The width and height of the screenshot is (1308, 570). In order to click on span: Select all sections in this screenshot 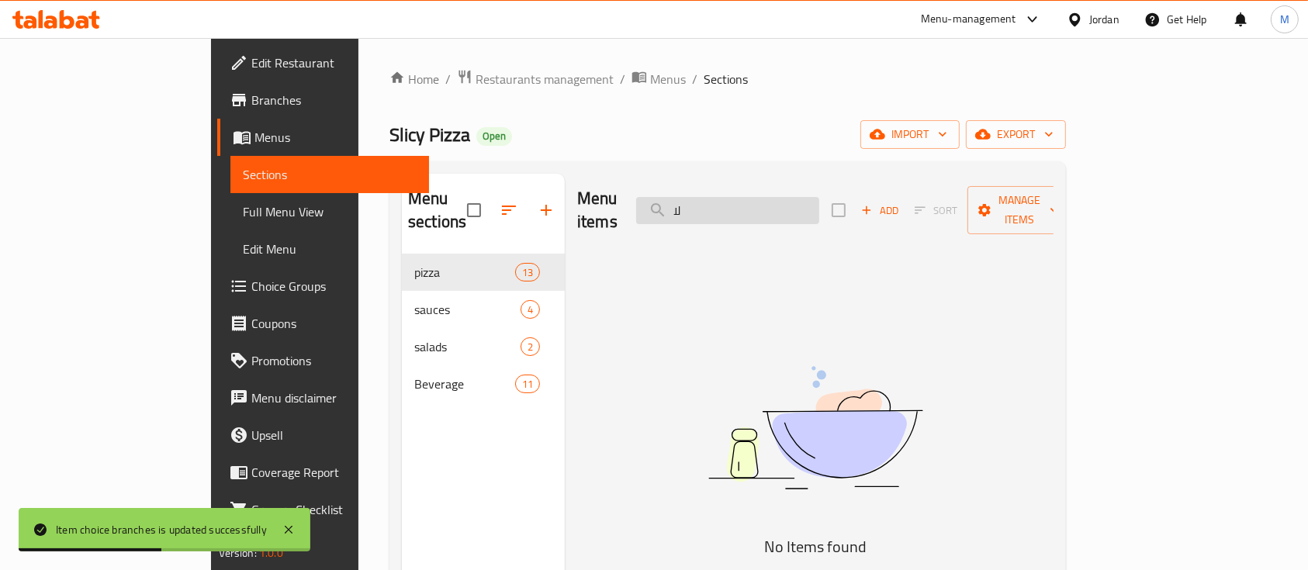, I will do `click(474, 210)`.